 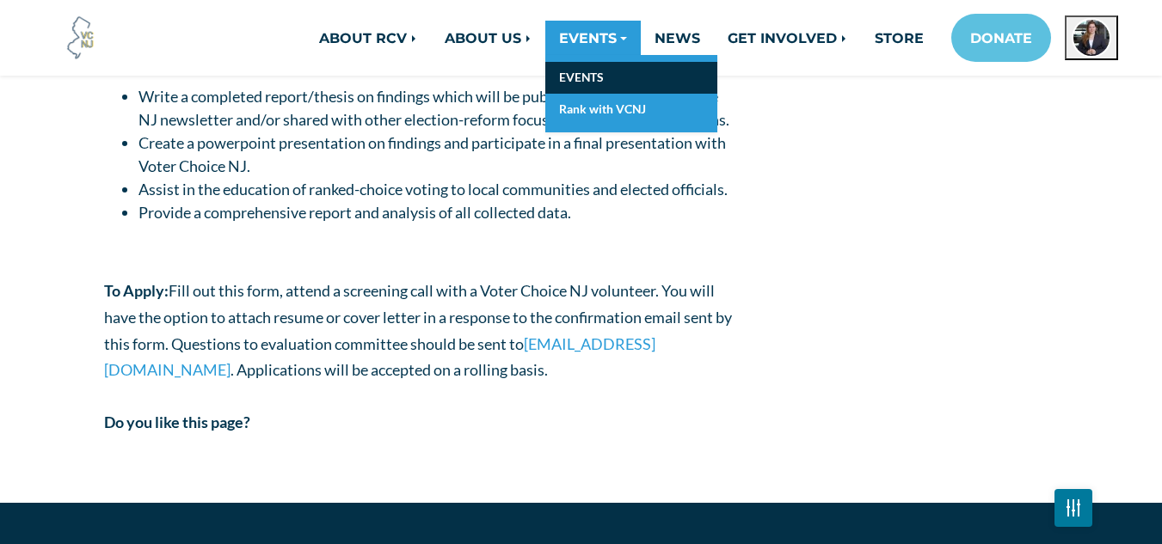 I want to click on nav: Main navigation, so click(x=672, y=38).